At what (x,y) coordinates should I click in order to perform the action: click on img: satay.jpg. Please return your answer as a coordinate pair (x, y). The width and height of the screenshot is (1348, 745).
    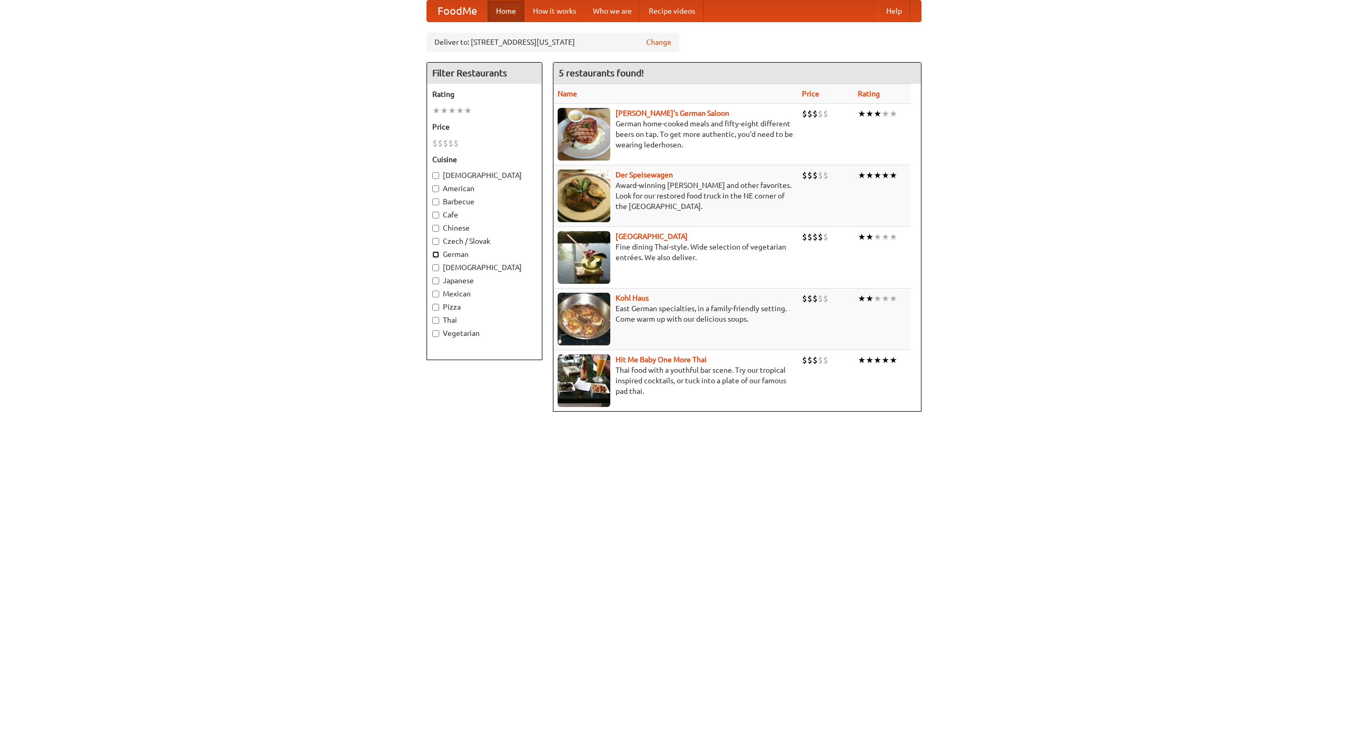
    Looking at the image, I should click on (584, 258).